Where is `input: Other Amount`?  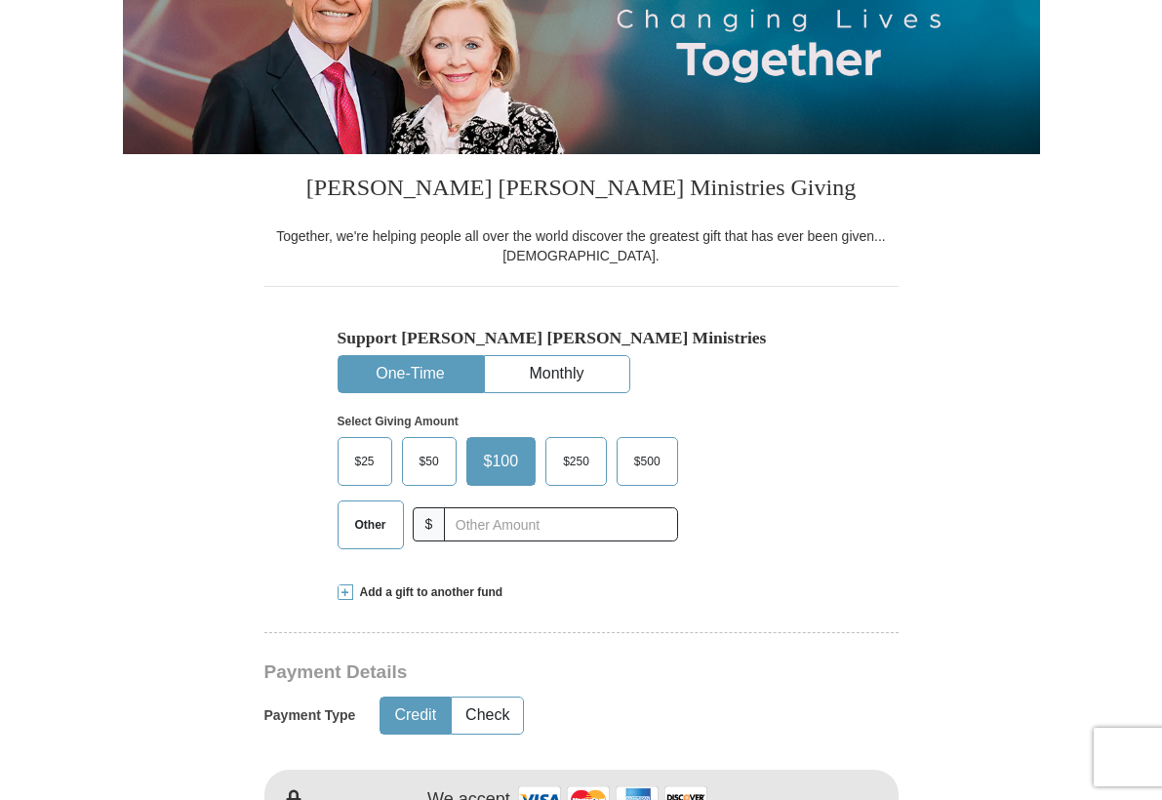
input: Other Amount is located at coordinates (560, 524).